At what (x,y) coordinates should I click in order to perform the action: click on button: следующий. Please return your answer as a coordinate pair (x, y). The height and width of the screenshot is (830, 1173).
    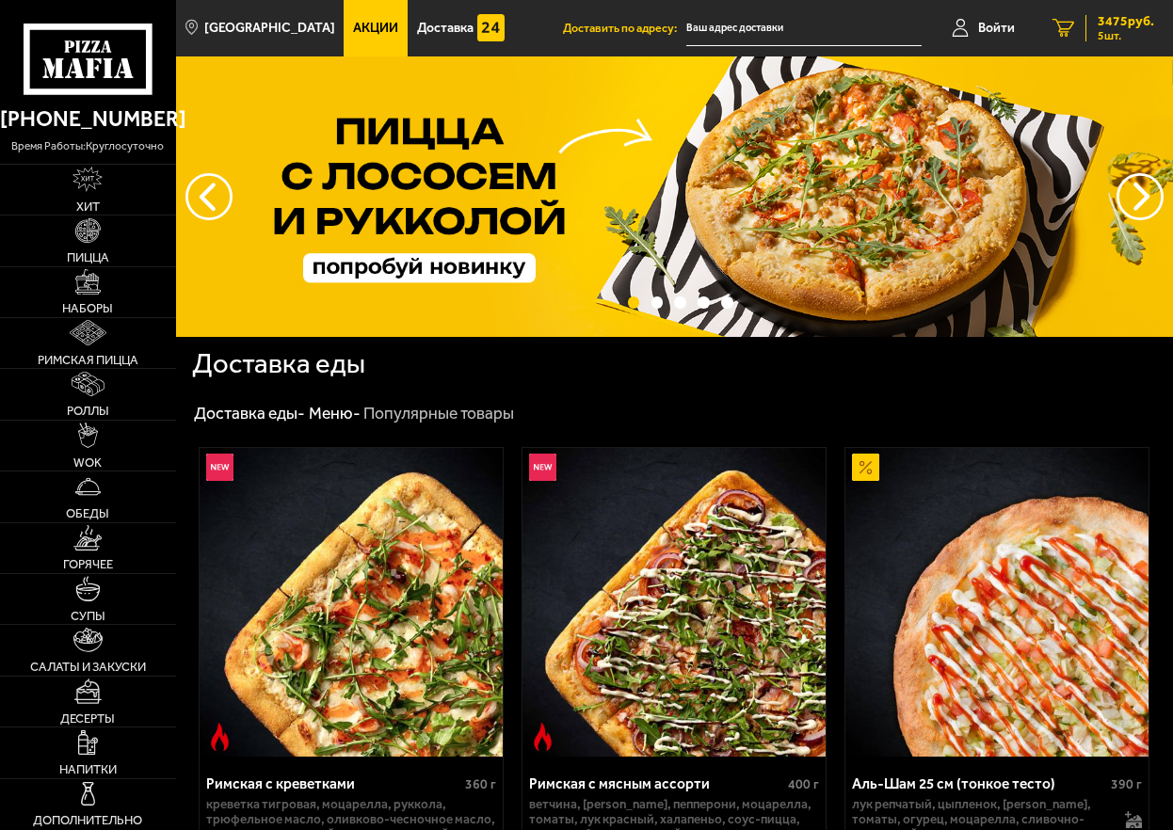
    Looking at the image, I should click on (209, 197).